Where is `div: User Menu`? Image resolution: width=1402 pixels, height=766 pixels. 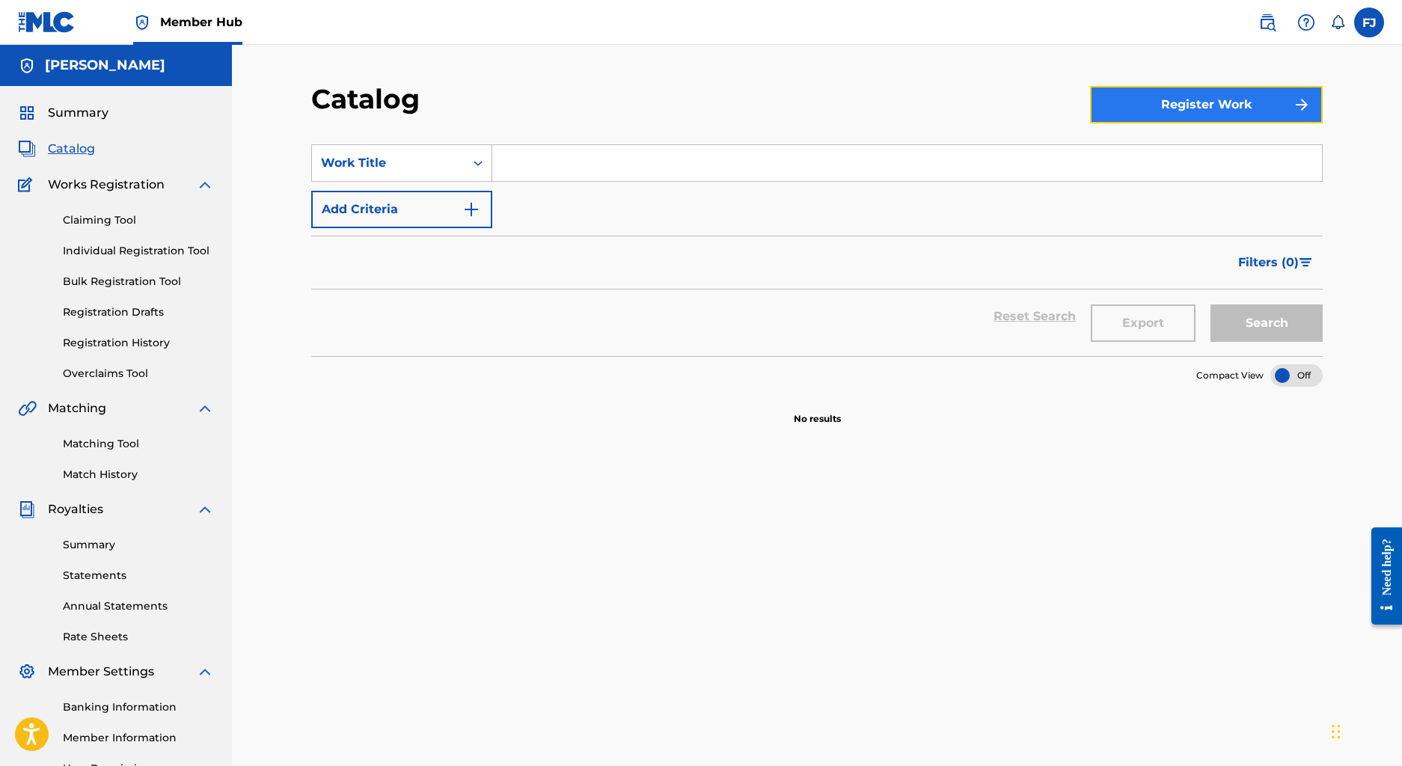 div: User Menu is located at coordinates (1369, 22).